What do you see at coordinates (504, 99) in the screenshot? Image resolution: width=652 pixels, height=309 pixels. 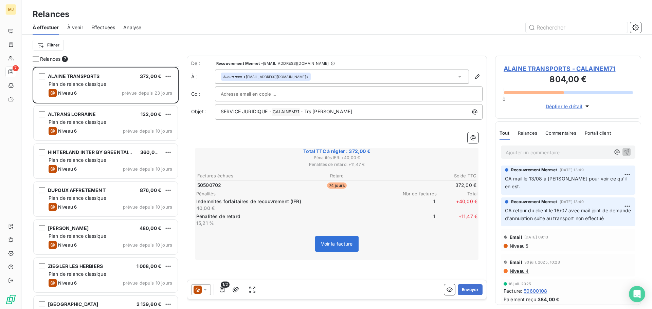 I see `span: 0` at bounding box center [504, 99].